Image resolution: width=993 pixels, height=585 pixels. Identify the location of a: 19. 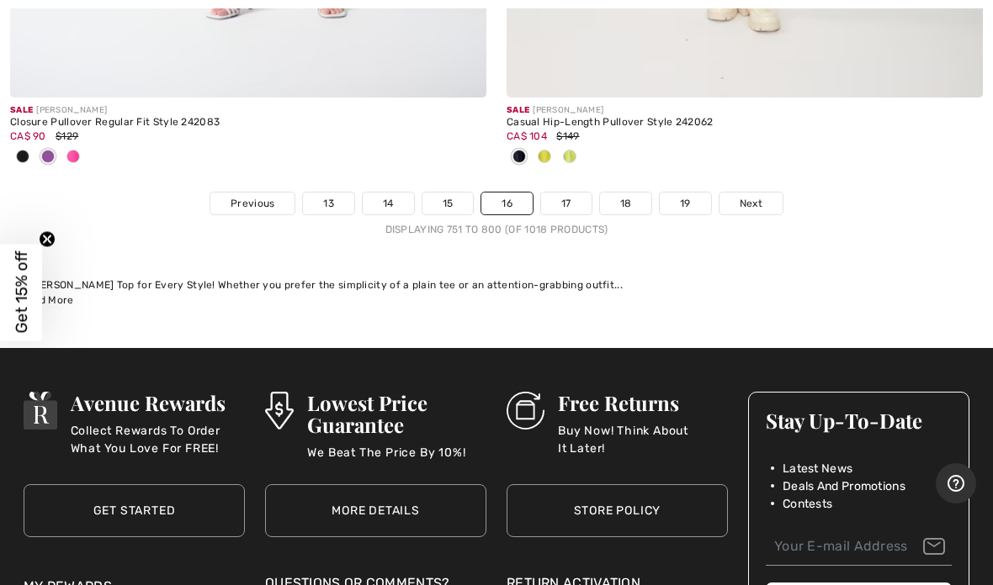
(685, 204).